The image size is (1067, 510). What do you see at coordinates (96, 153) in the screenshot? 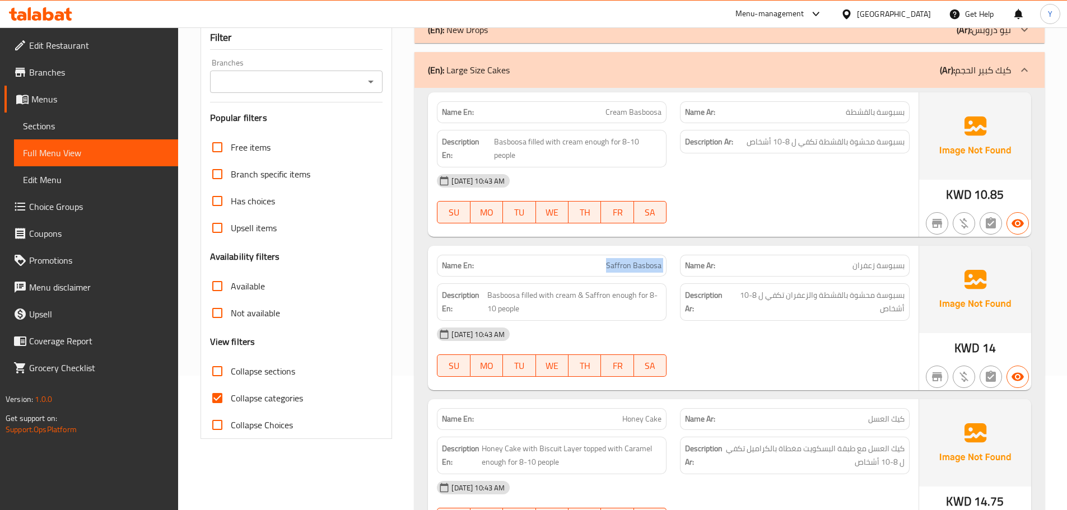
I see `a: Full Menu View` at bounding box center [96, 153].